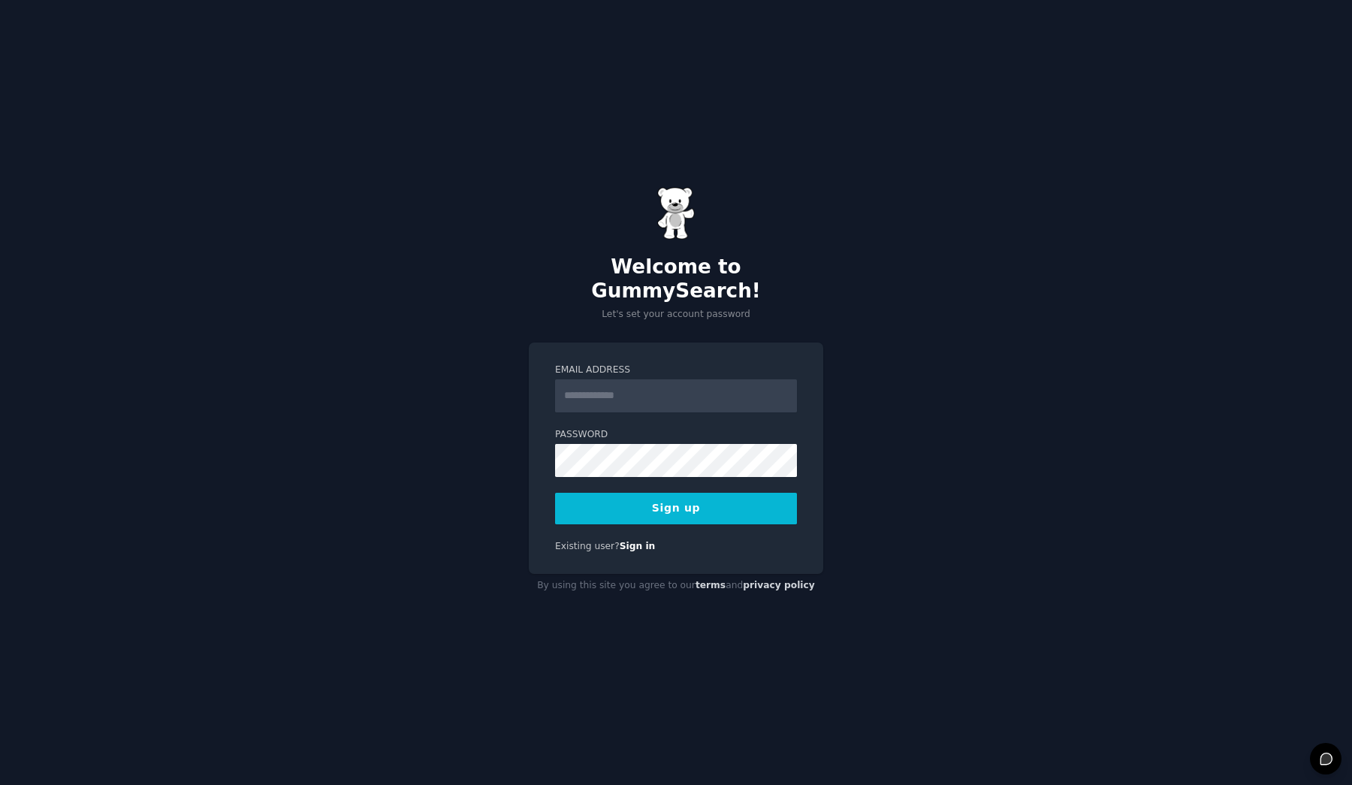 Image resolution: width=1352 pixels, height=785 pixels. I want to click on a: terms, so click(710, 585).